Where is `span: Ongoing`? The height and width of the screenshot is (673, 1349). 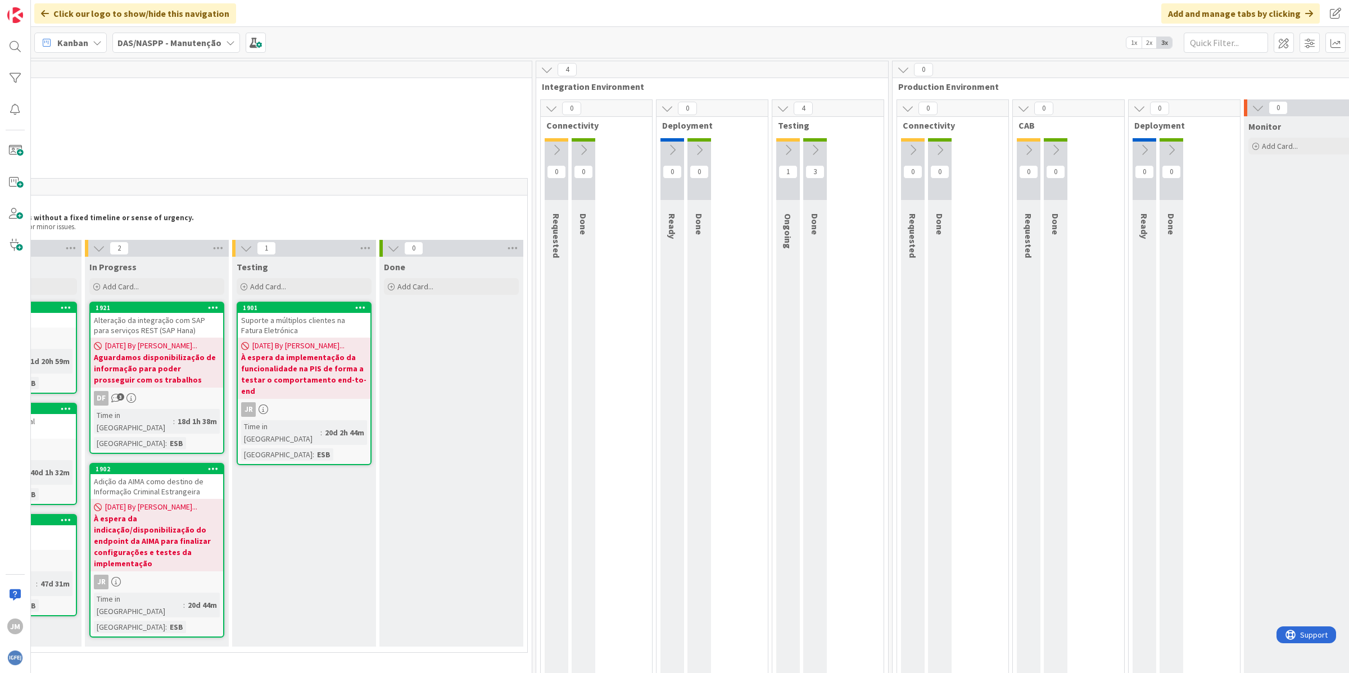 span: Ongoing is located at coordinates (788, 231).